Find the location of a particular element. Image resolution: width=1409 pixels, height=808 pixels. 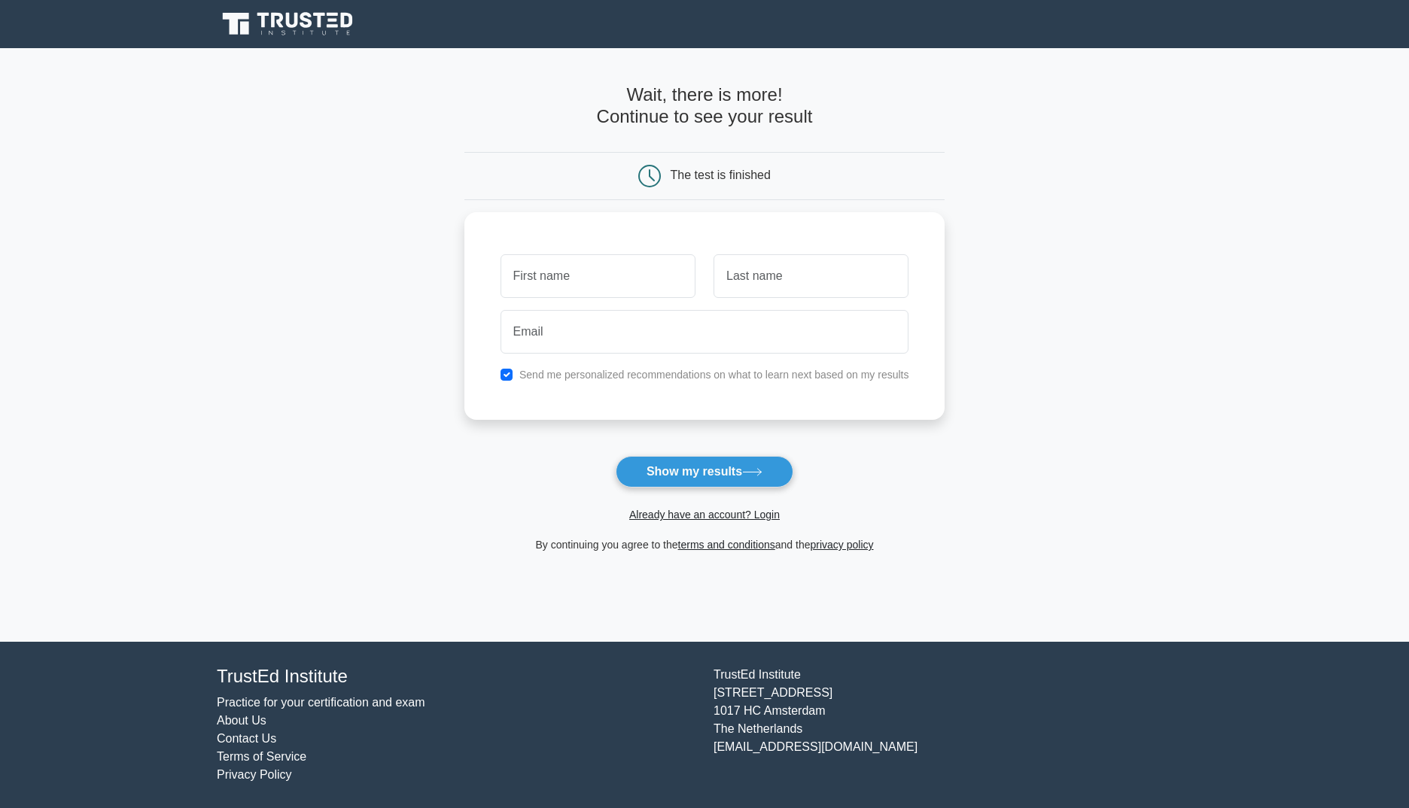

a: Privacy Policy is located at coordinates (254, 775).